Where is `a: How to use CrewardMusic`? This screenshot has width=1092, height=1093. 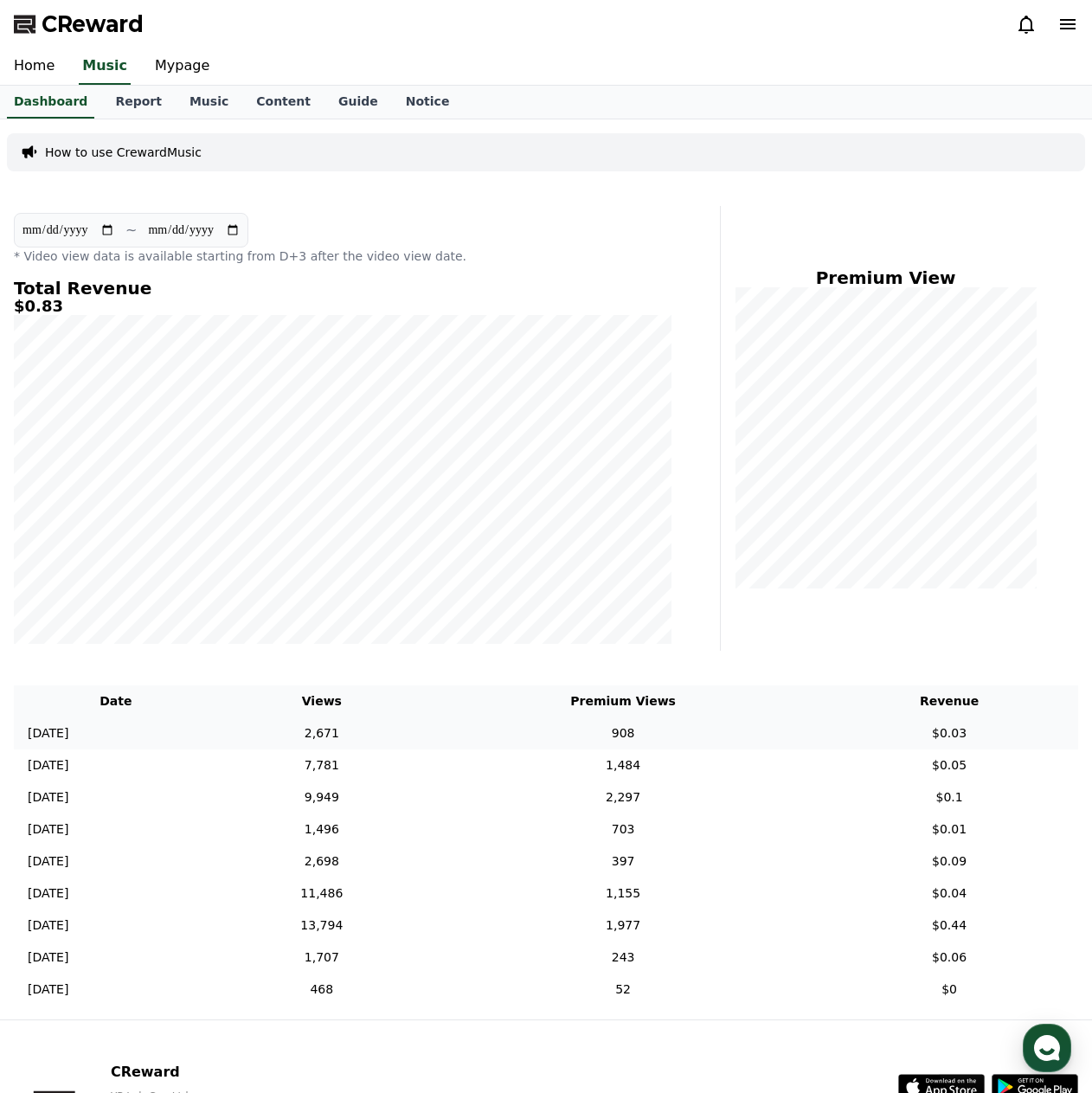 a: How to use CrewardMusic is located at coordinates (123, 153).